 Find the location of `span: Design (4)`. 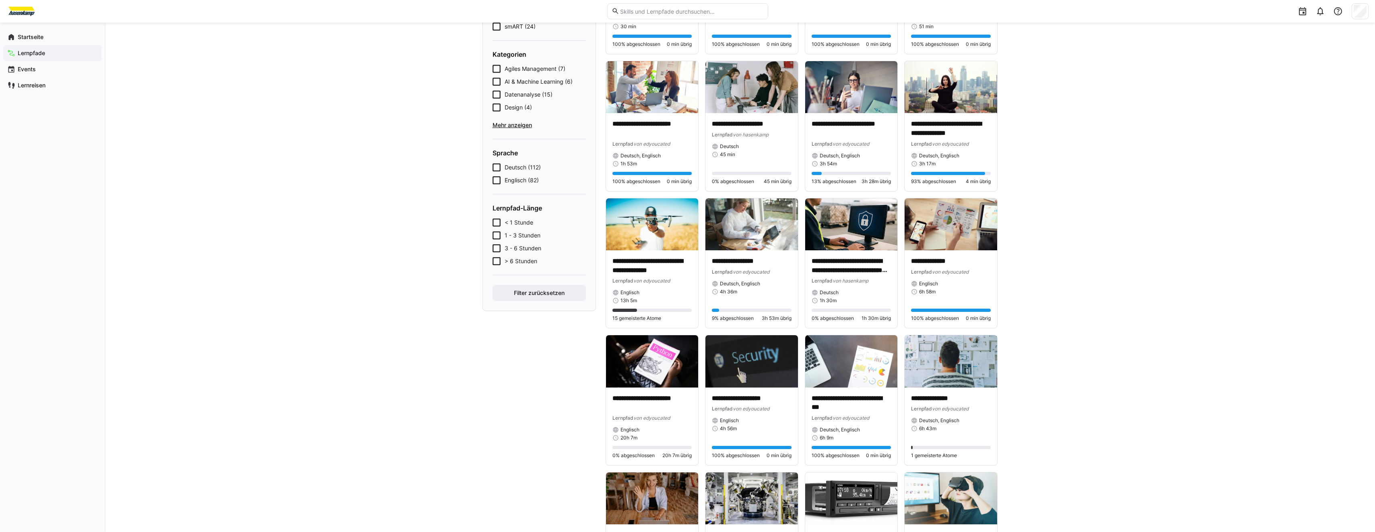

span: Design (4) is located at coordinates (518, 107).